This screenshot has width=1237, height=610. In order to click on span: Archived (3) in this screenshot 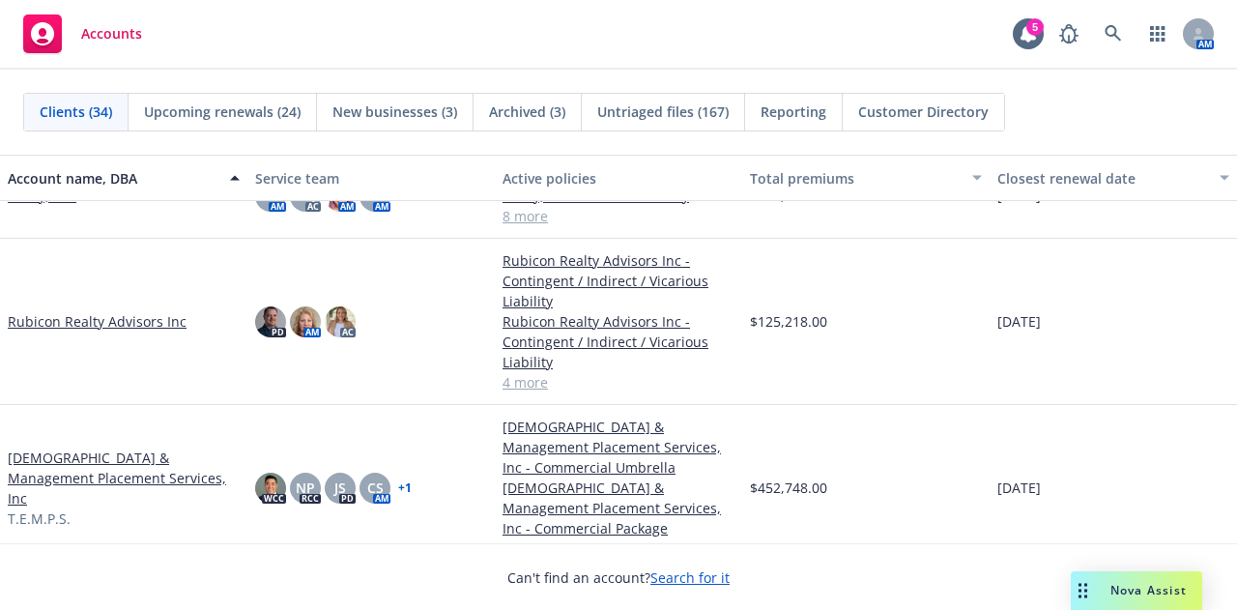, I will do `click(527, 111)`.